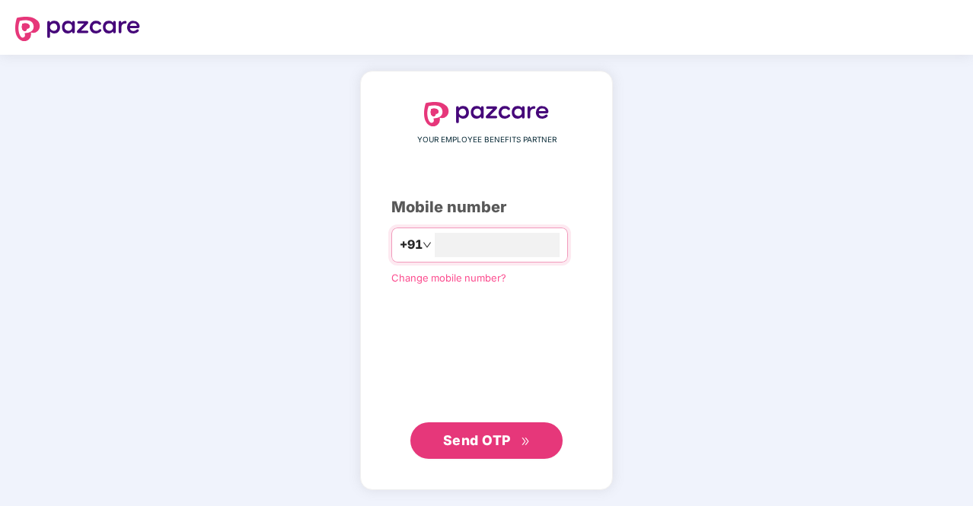 The height and width of the screenshot is (506, 973). What do you see at coordinates (486, 140) in the screenshot?
I see `span: YOUR EMPLOYEE BENEFITS PARTNER` at bounding box center [486, 140].